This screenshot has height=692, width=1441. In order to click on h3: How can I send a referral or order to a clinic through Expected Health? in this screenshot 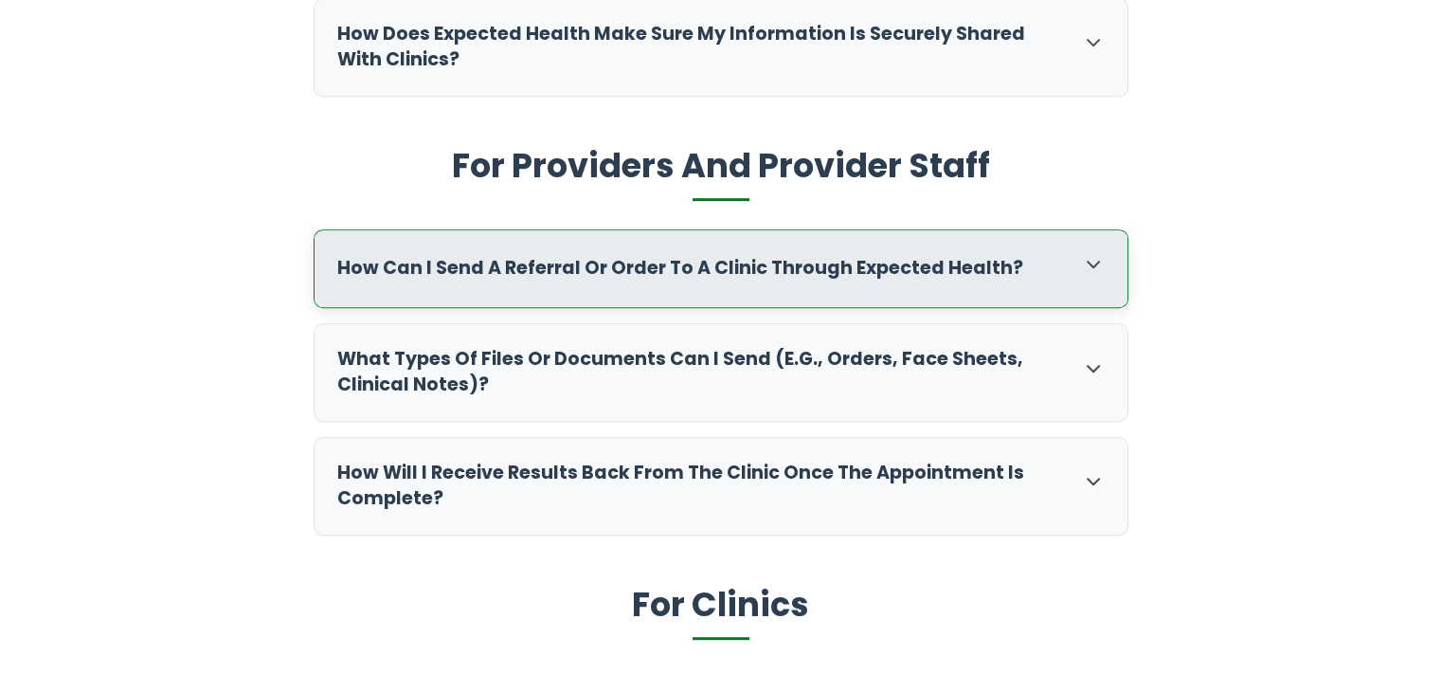, I will do `click(700, 268)`.